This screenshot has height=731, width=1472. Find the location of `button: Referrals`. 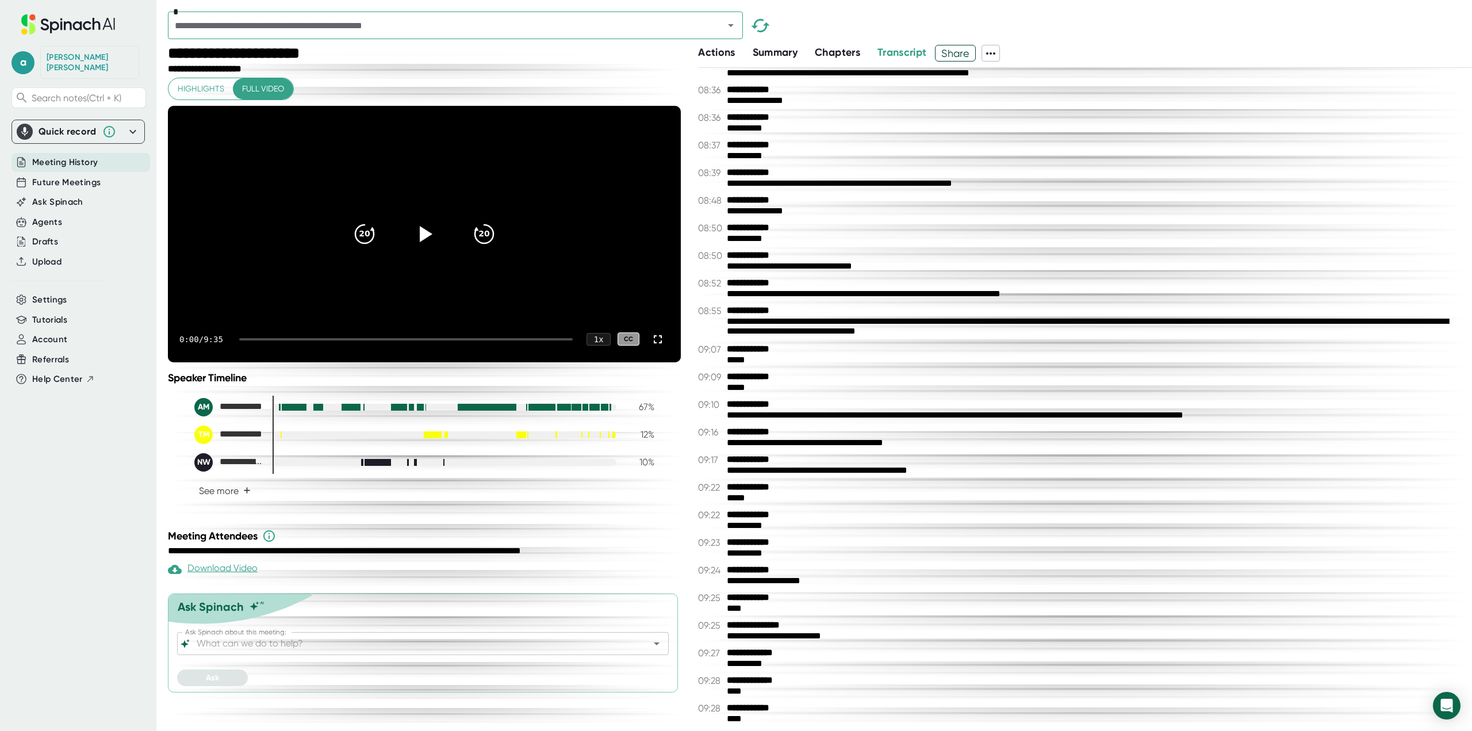

button: Referrals is located at coordinates (51, 359).